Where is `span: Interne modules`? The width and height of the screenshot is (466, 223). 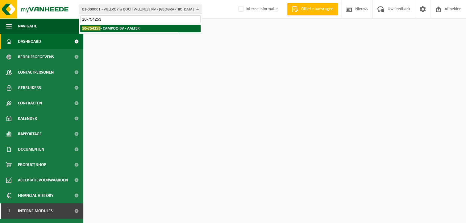
span: Interne modules is located at coordinates (35, 211).